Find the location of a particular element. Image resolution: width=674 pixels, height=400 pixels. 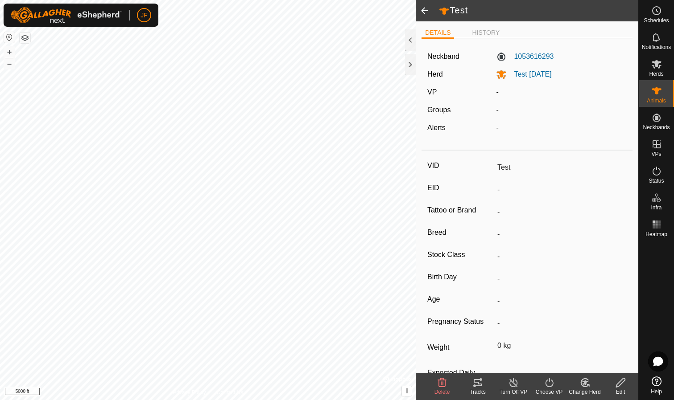

label: Pregnancy Status is located at coordinates (460, 322).